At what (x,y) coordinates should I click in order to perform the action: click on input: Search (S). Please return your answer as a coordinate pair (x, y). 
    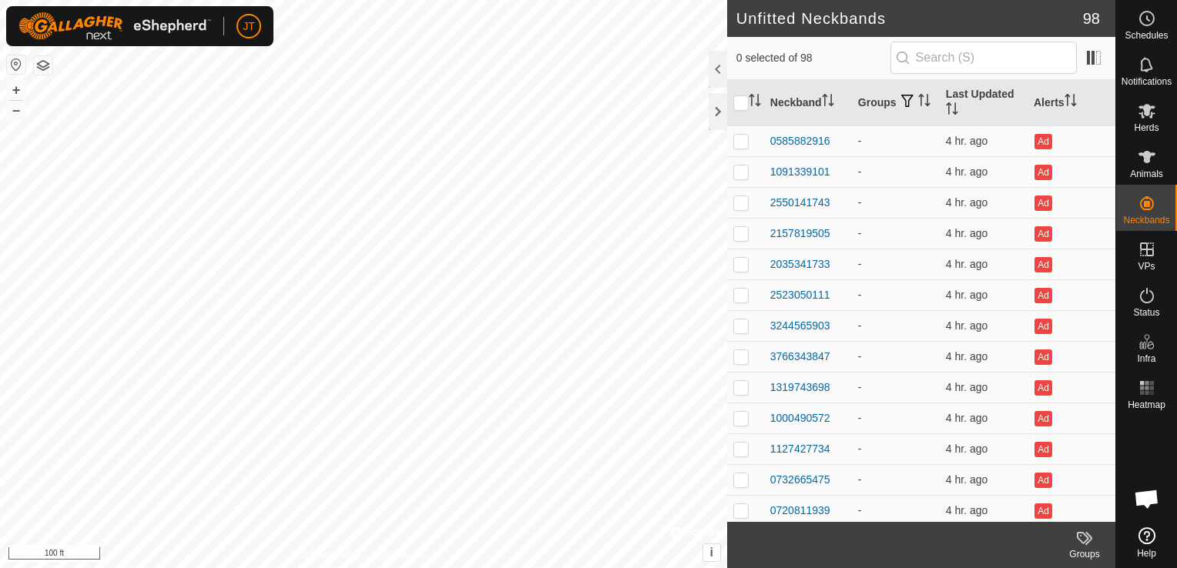
    Looking at the image, I should click on (984, 58).